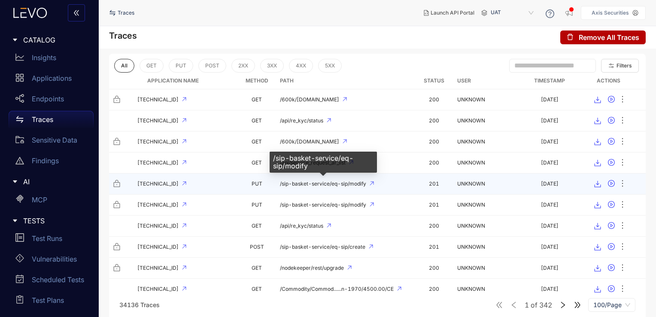 The image size is (656, 317). Describe the element at coordinates (55, 40) in the screenshot. I see `span: CATALOG` at that location.